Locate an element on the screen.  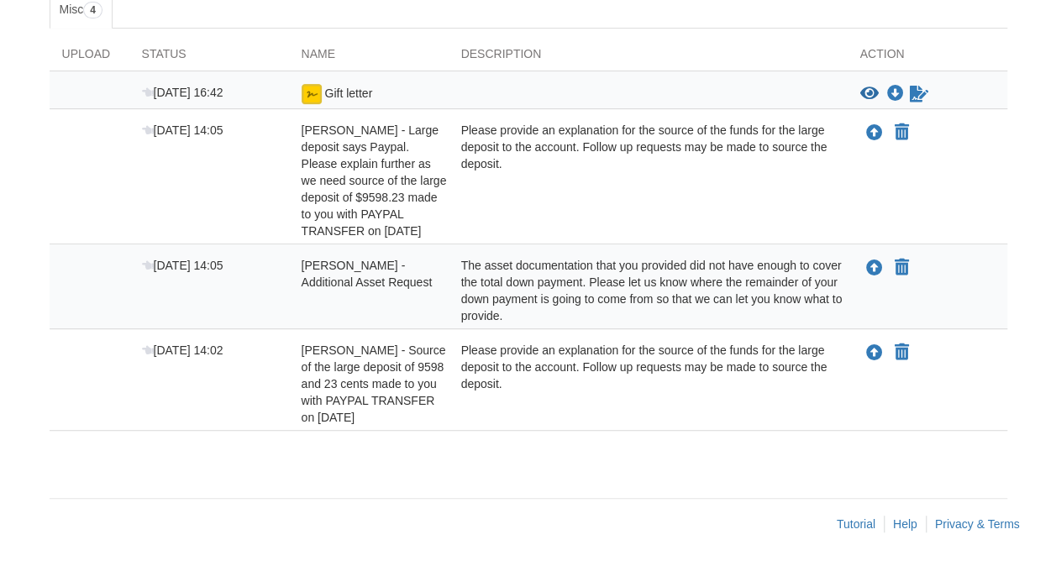
span: Gift letter is located at coordinates (348, 93).